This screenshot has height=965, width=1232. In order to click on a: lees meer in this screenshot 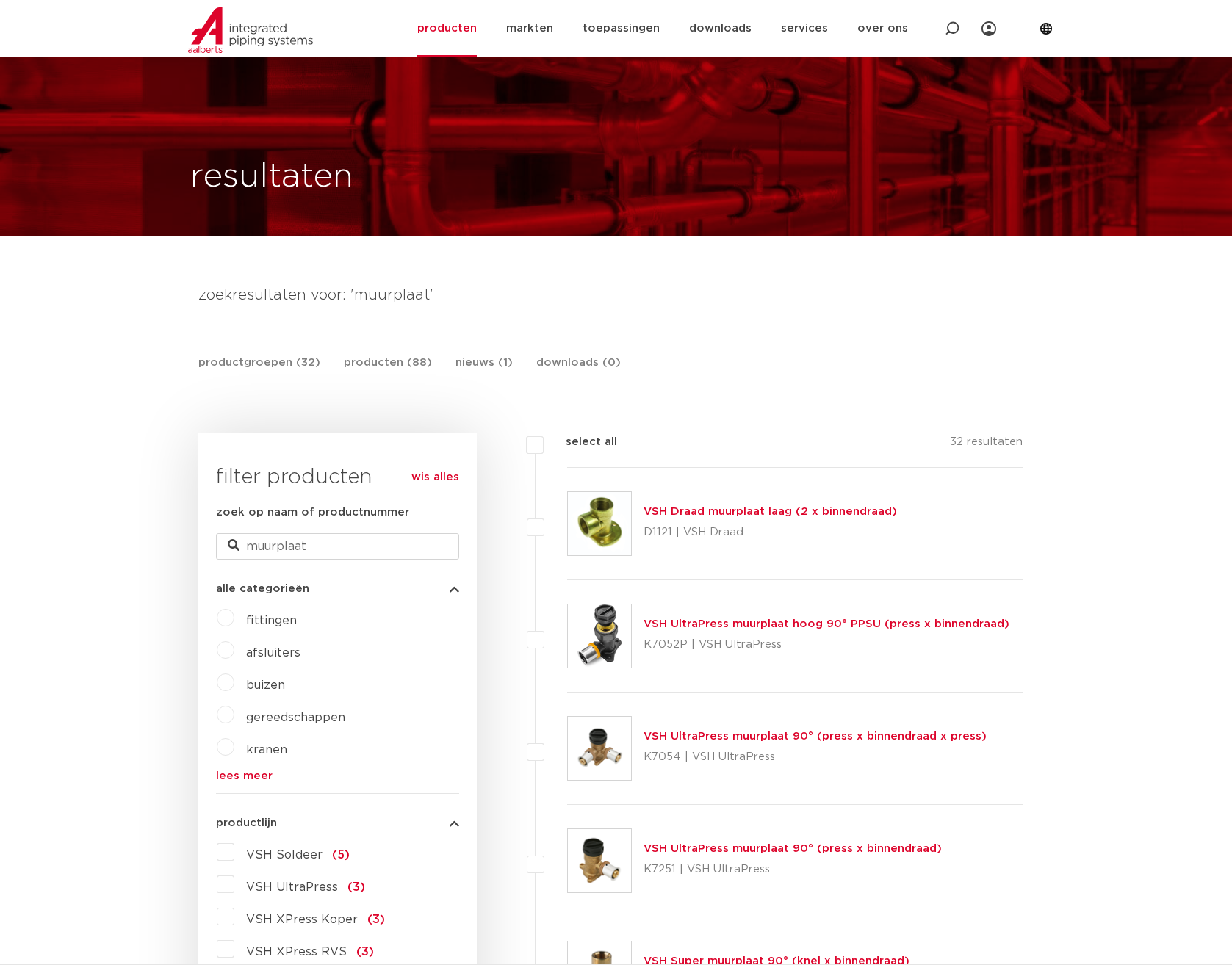, I will do `click(337, 775)`.